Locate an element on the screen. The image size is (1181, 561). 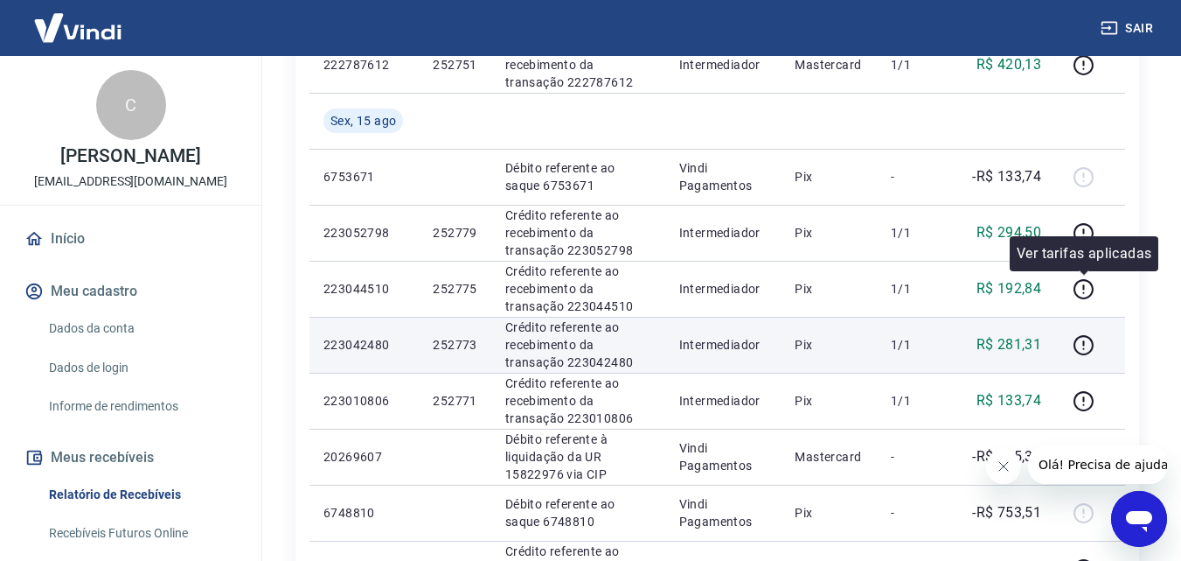
a: Relatório de Recebíveis is located at coordinates (141, 494).